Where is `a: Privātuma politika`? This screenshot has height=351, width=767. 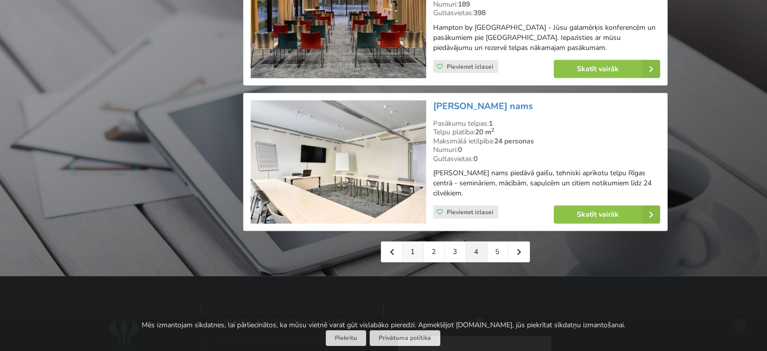
a: Privātuma politika is located at coordinates (405, 337).